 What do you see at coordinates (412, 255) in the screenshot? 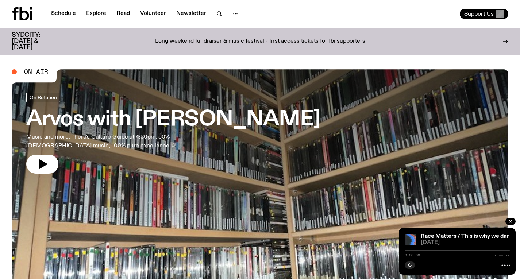
I see `span: 0:00:00` at bounding box center [412, 255].